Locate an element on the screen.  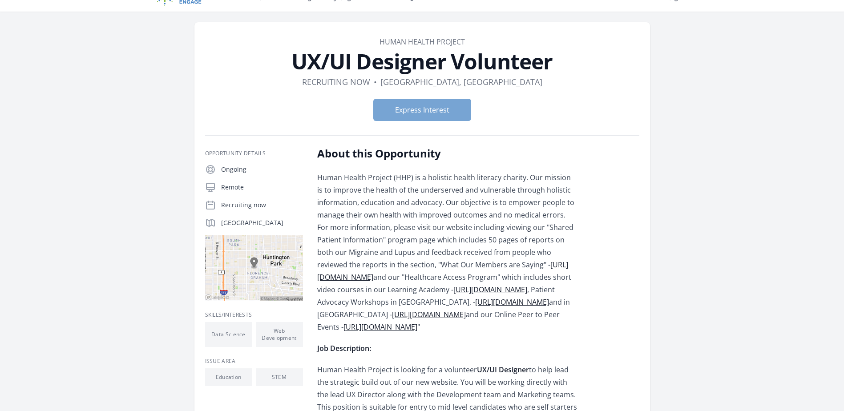
h3: Opportunity Details is located at coordinates (254, 153).